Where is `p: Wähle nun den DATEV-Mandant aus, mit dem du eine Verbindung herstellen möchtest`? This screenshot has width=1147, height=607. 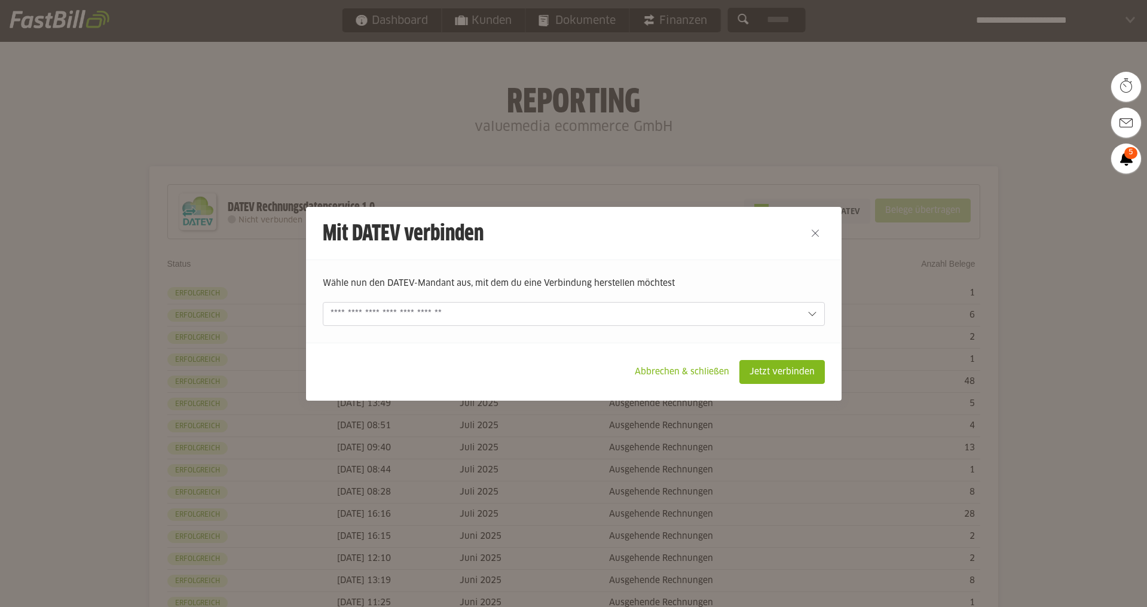 p: Wähle nun den DATEV-Mandant aus, mit dem du eine Verbindung herstellen möchtest is located at coordinates (574, 283).